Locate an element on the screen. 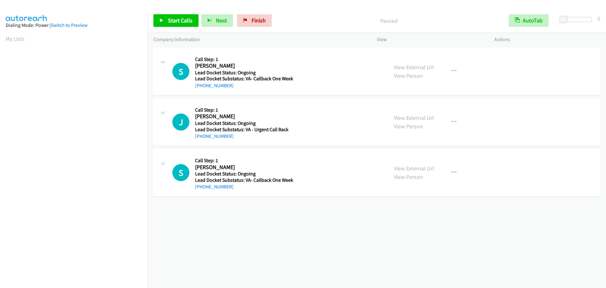 This screenshot has width=606, height=288. div: Dialing Mode: Power | is located at coordinates (74, 25).